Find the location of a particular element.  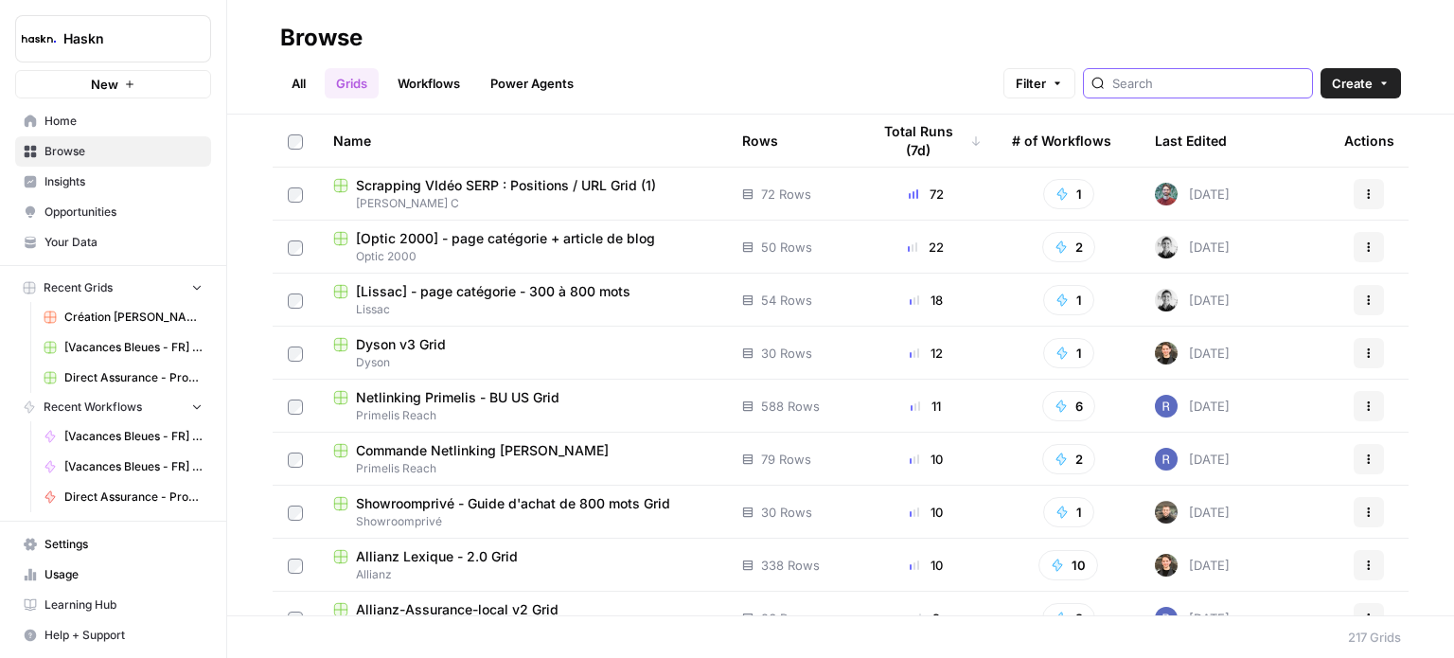

span: Showroomprivé - Guide d'achat de 800 mots Grid is located at coordinates (513, 503).